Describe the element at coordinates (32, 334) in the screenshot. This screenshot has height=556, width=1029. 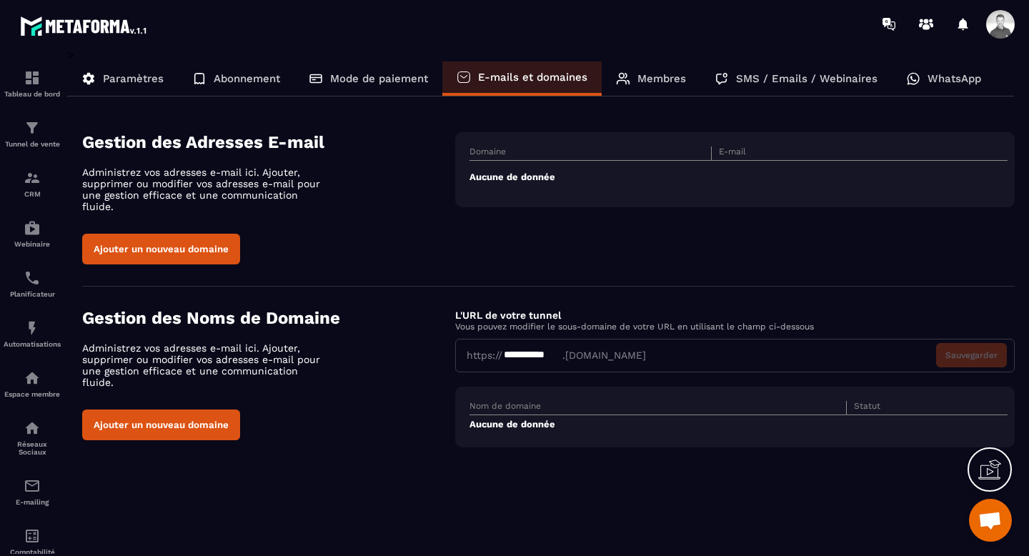
I see `a: automationsautomationsAutomatisations` at that location.